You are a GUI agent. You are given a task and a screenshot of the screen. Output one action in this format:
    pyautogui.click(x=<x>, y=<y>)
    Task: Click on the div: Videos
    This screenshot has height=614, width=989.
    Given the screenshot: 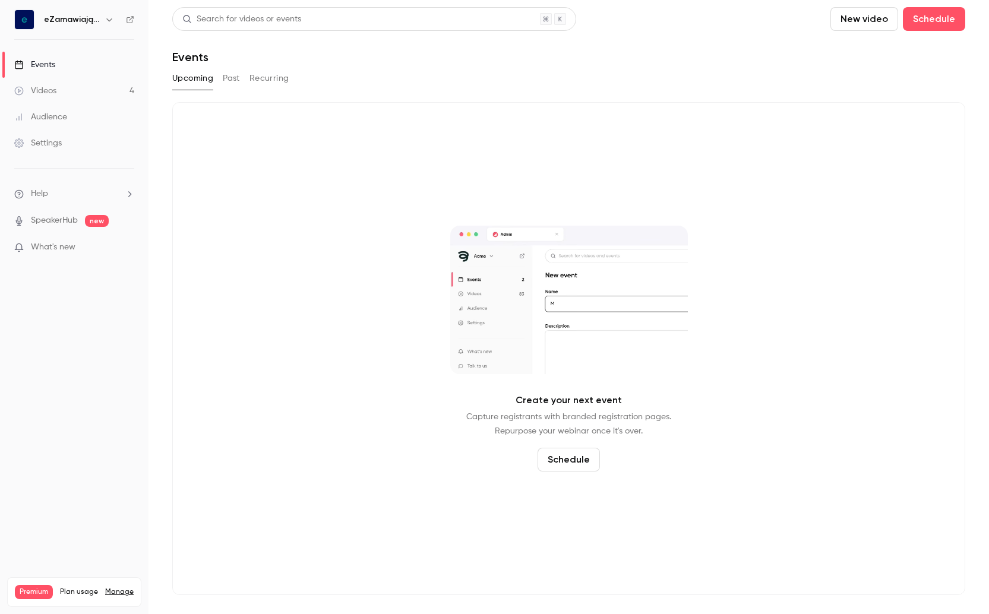 What is the action you would take?
    pyautogui.click(x=35, y=91)
    